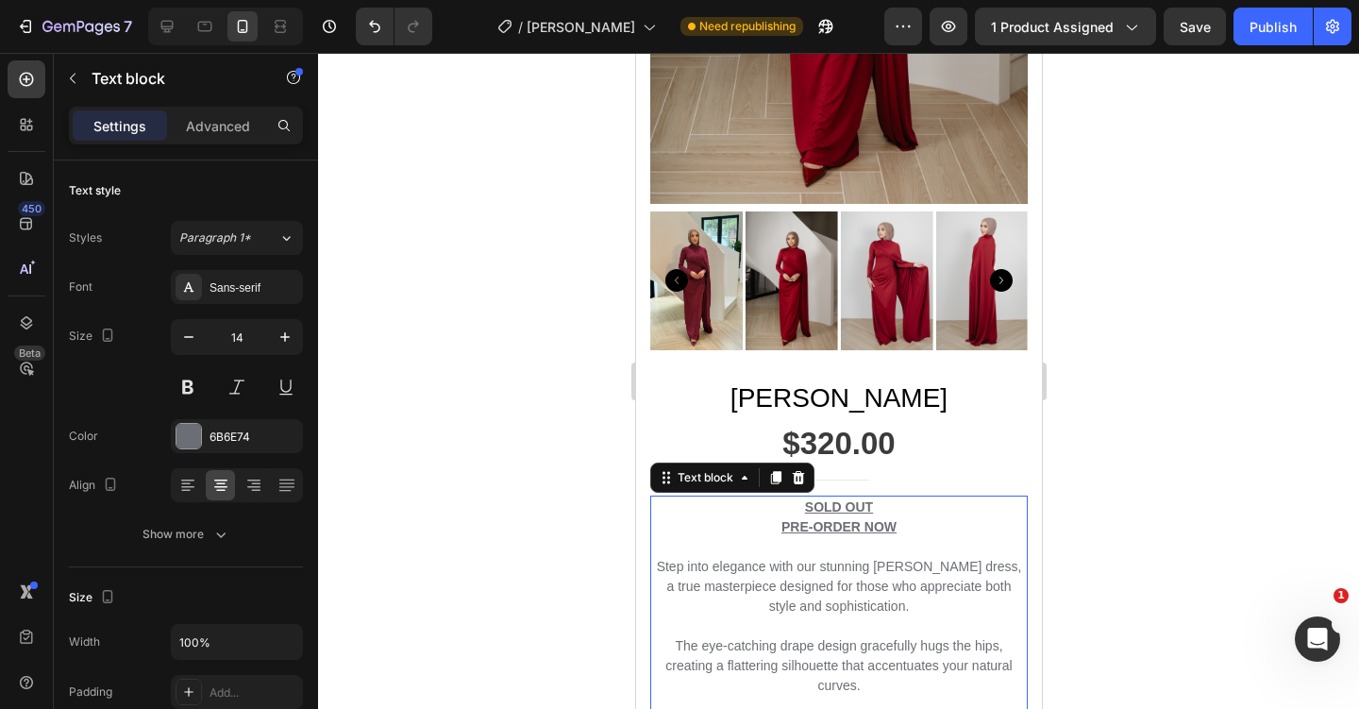 The height and width of the screenshot is (709, 1359). What do you see at coordinates (84, 642) in the screenshot?
I see `div: Width` at bounding box center [84, 642].